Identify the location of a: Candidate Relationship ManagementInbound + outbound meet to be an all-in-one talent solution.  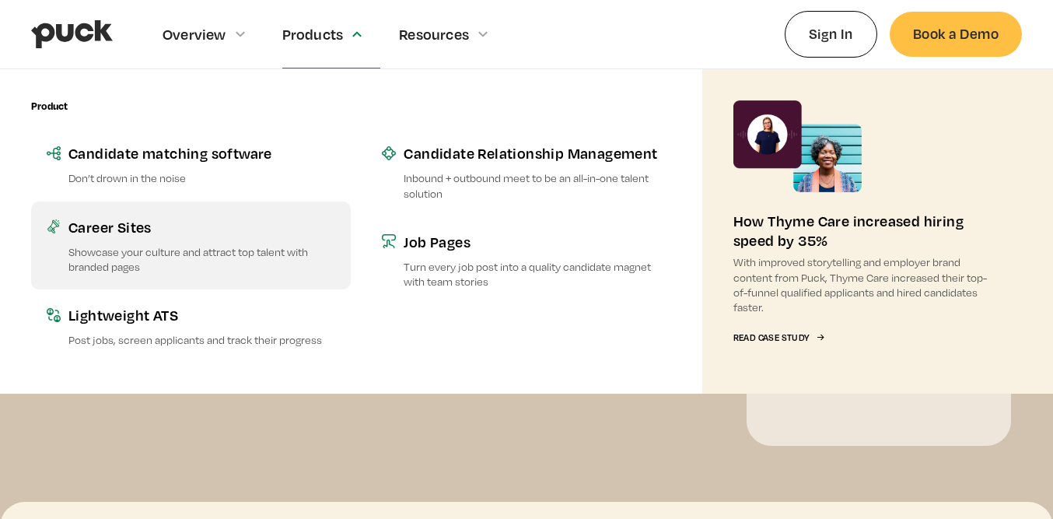
(526, 171).